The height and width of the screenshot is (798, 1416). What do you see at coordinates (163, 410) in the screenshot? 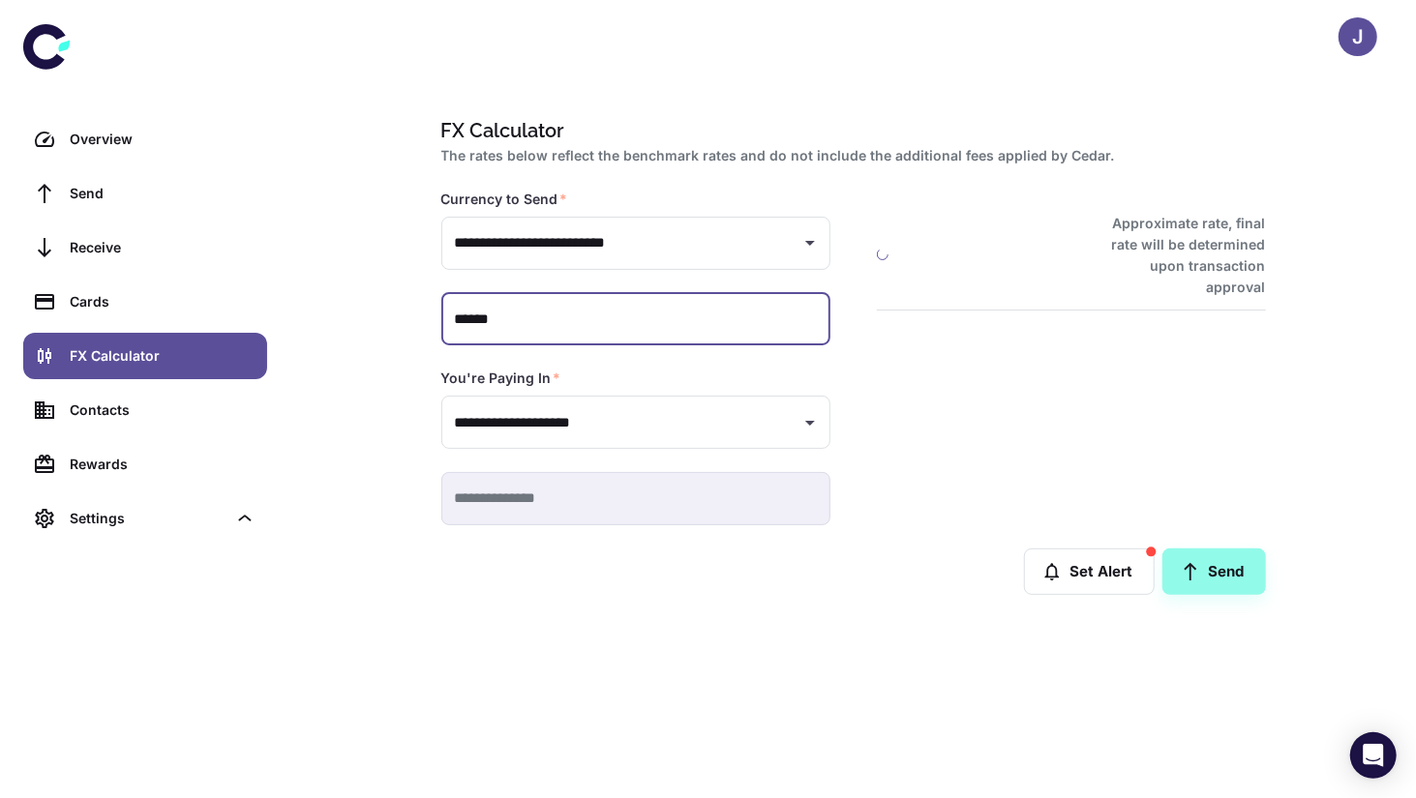
I see `div: Contacts` at bounding box center [163, 410].